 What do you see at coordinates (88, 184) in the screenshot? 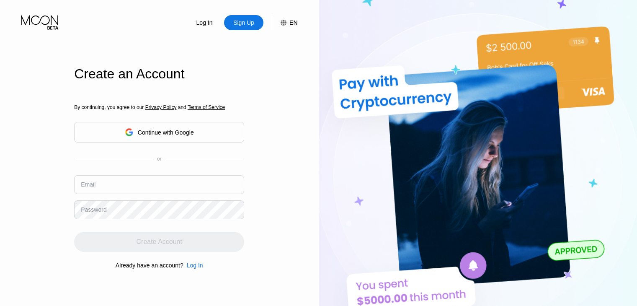
I see `div: Email` at bounding box center [88, 184].